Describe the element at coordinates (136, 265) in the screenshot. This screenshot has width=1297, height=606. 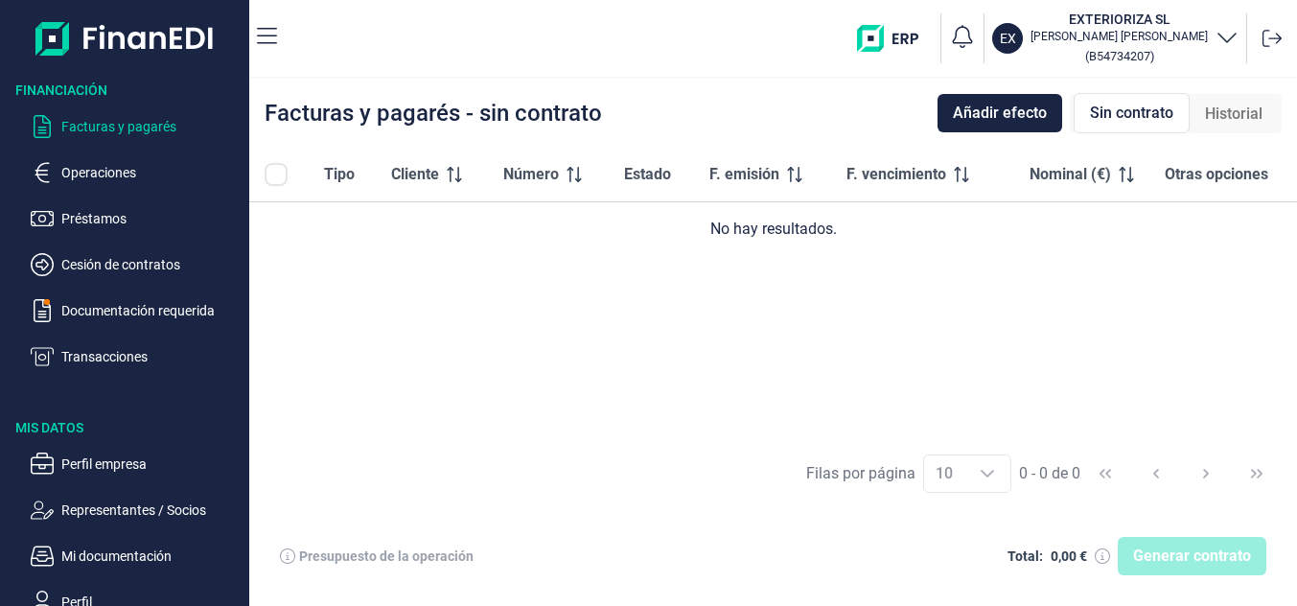
I see `button: Cesión de contratos` at that location.